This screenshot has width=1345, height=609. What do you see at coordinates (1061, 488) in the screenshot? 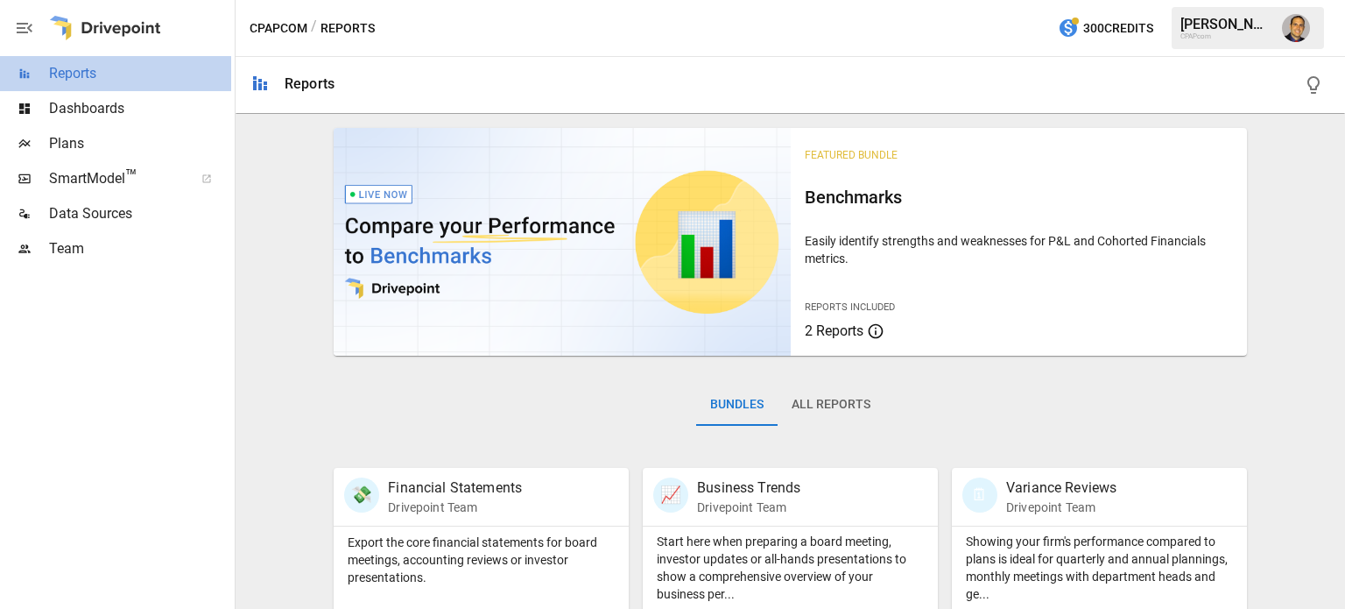
I see `p: Variance Reviews` at bounding box center [1061, 488].